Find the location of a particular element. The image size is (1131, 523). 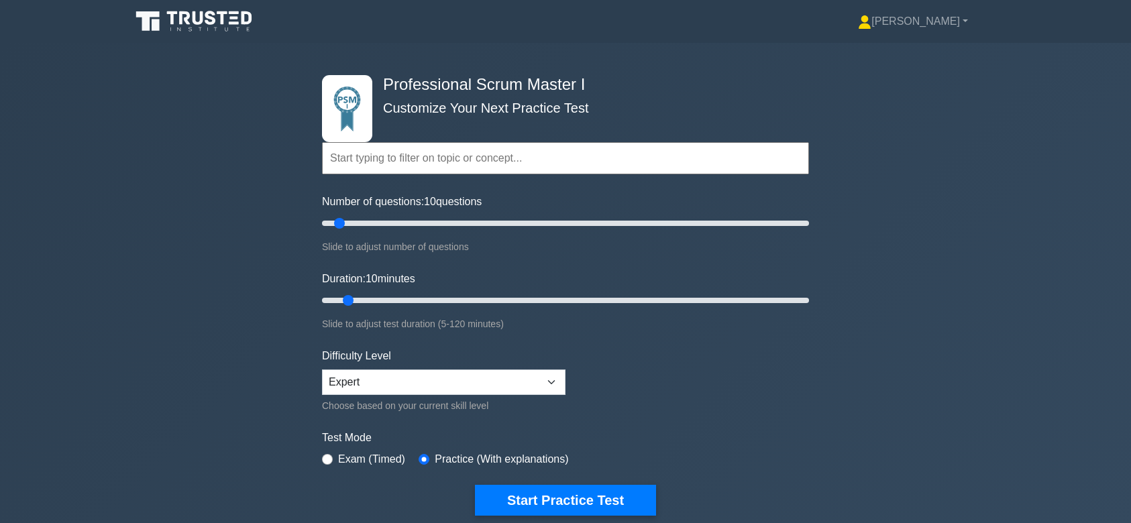

div: Choose based on your current skill level is located at coordinates (443, 406).